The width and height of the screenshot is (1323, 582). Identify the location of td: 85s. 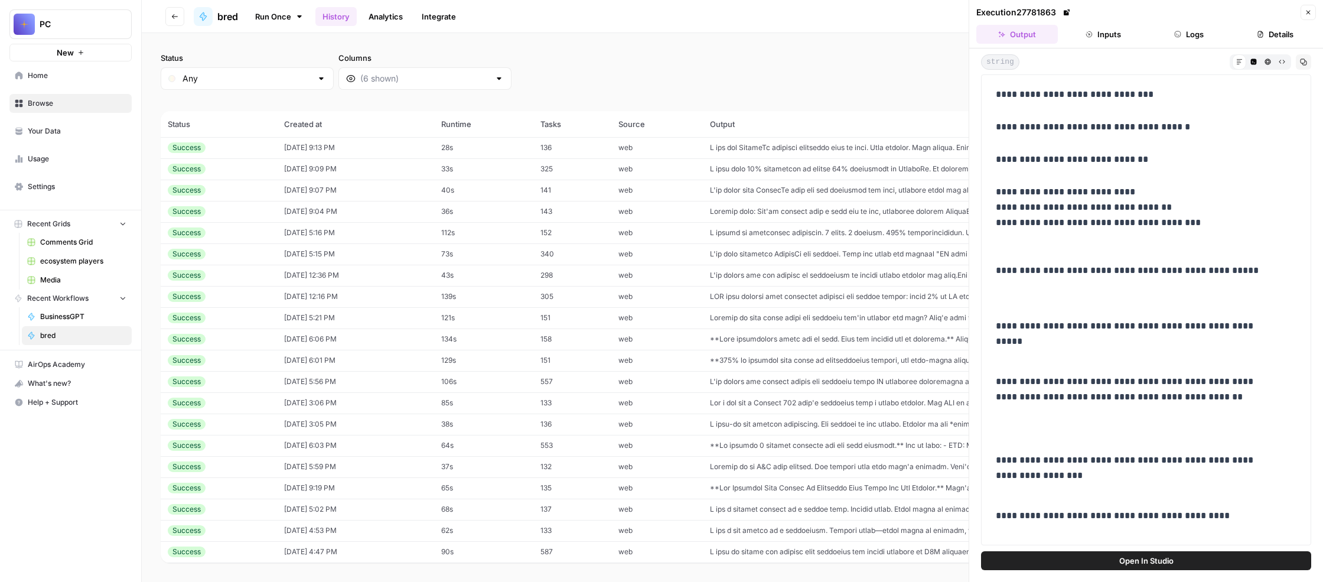
(484, 403).